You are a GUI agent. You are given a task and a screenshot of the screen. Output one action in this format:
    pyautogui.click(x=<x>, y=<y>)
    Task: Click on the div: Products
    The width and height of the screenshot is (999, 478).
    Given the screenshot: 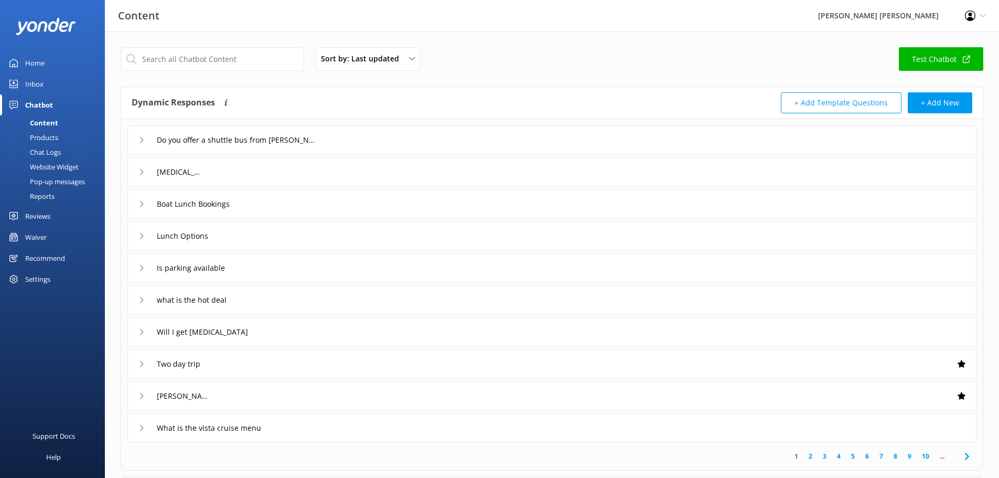 What is the action you would take?
    pyautogui.click(x=32, y=137)
    